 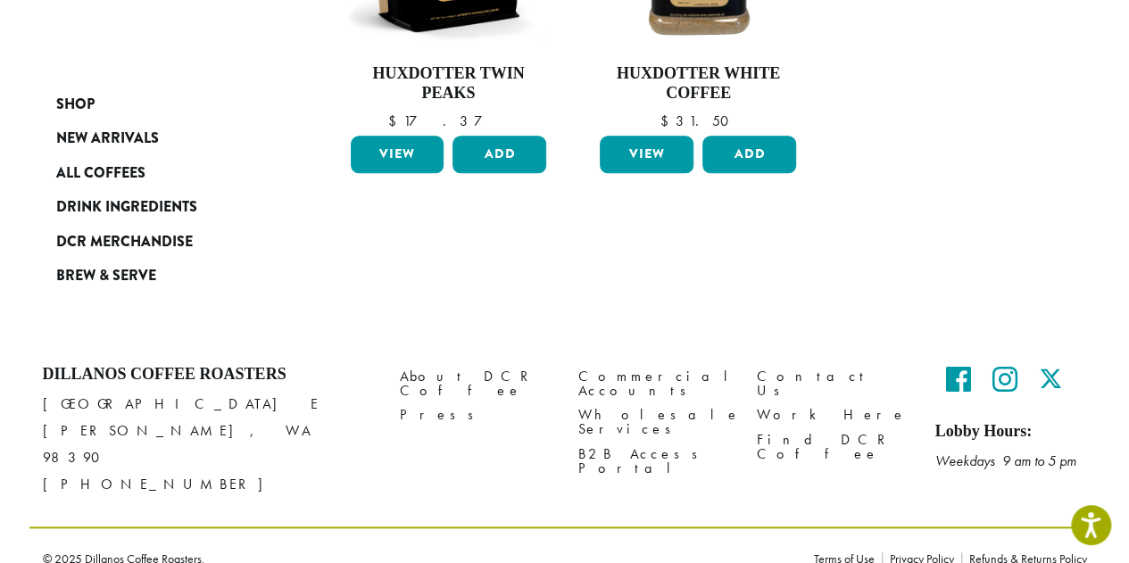 I want to click on a: Press, so click(x=476, y=415).